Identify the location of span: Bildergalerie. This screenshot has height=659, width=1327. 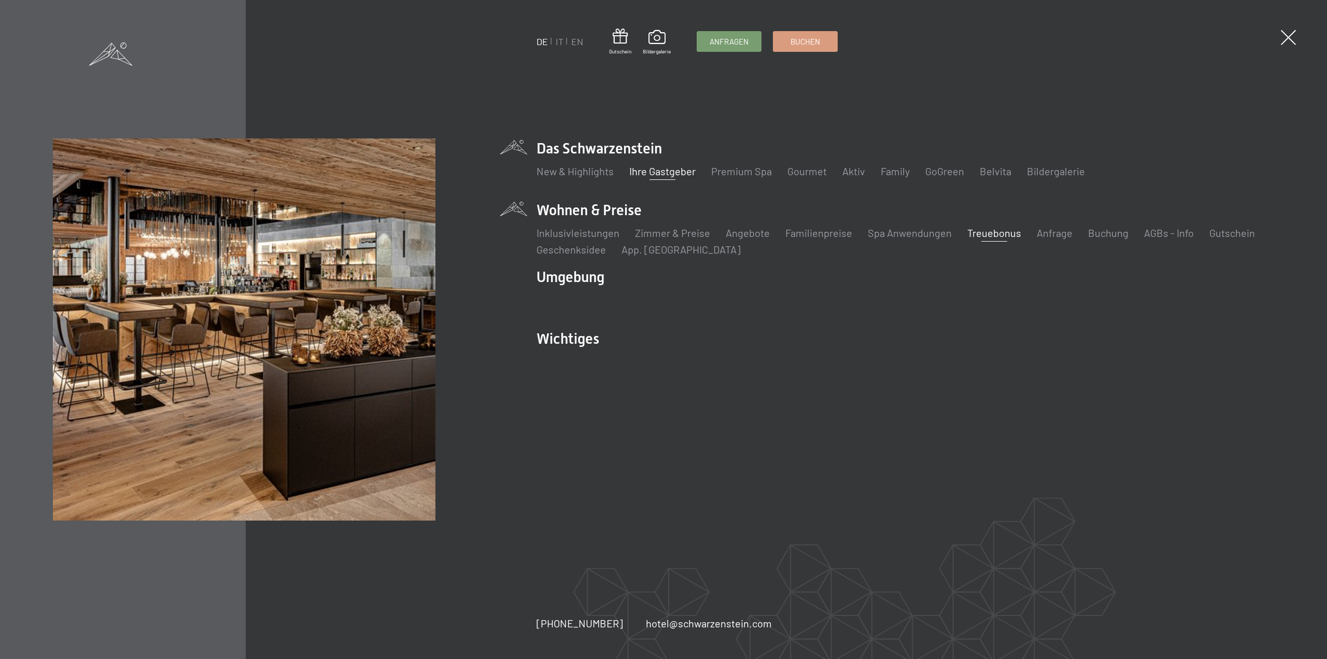
(657, 51).